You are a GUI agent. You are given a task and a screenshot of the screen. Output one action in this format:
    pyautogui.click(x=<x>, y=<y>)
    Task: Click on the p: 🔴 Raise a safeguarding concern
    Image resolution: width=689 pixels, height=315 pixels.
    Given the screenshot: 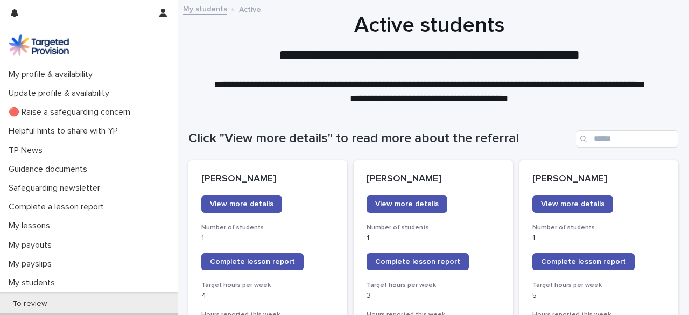 What is the action you would take?
    pyautogui.click(x=72, y=112)
    